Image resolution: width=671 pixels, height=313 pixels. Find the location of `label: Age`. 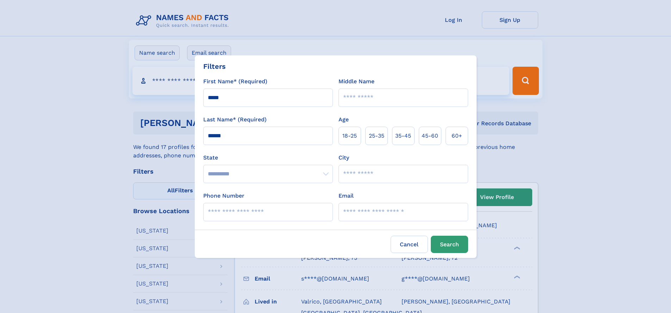

label: Age is located at coordinates (344, 119).